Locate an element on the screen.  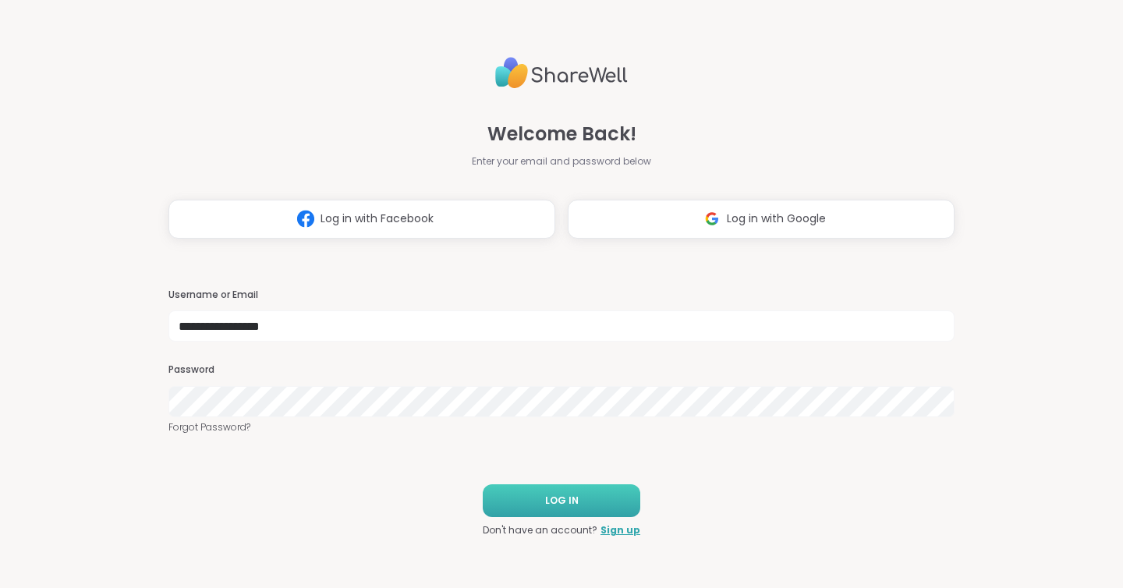
h3: Password is located at coordinates (561, 370).